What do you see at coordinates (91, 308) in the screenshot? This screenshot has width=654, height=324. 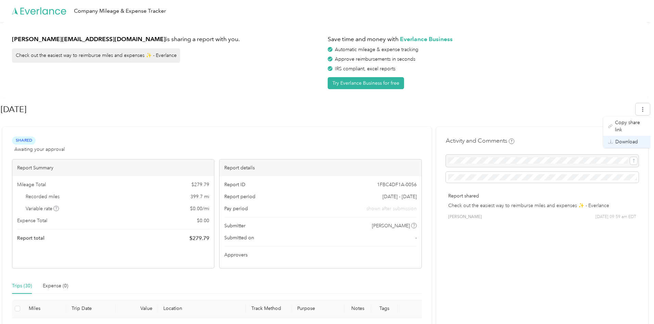 I see `th: Trip Date` at bounding box center [91, 308].